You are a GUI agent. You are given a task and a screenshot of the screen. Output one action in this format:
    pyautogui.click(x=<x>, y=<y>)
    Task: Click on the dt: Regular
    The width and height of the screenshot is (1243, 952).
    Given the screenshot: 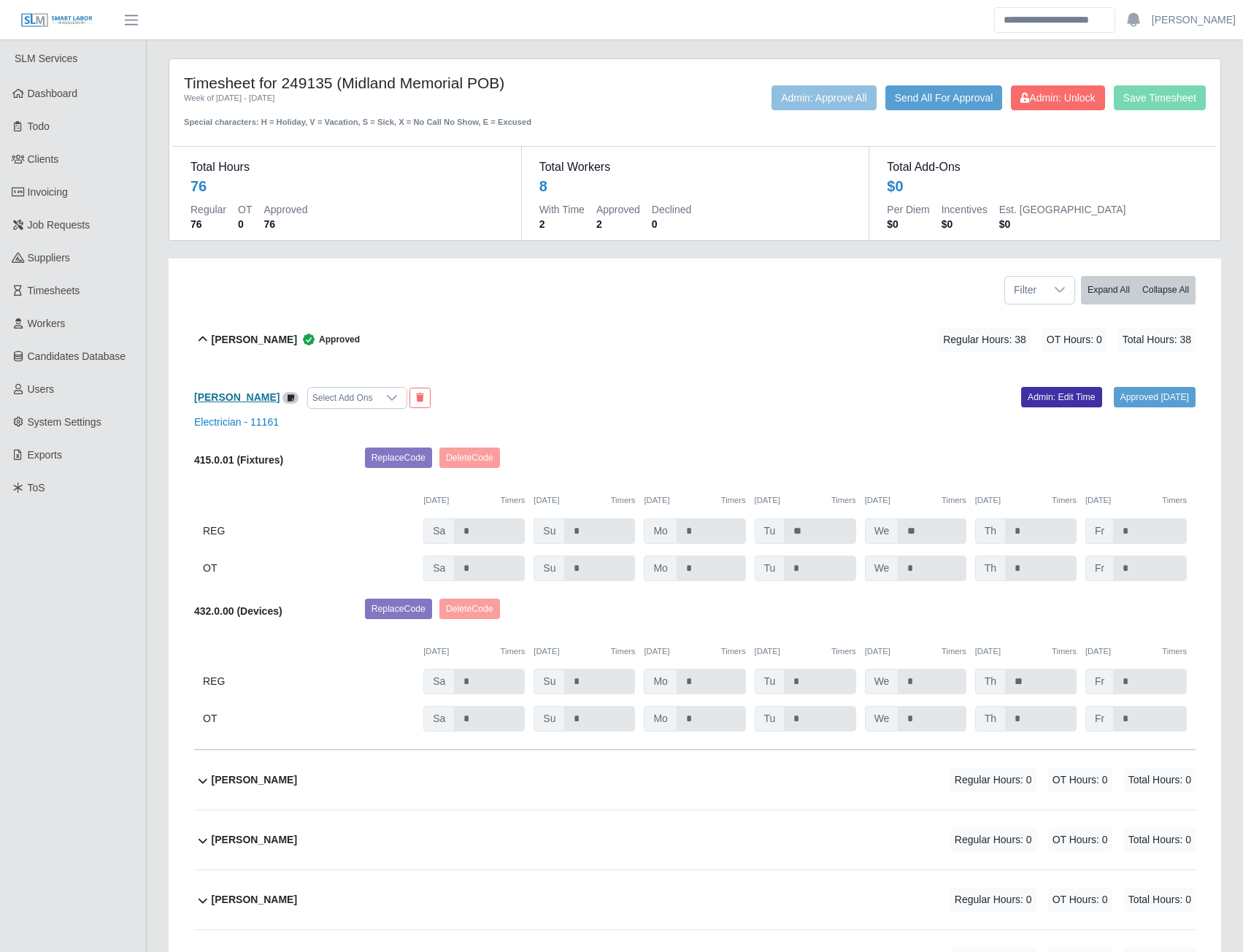 What is the action you would take?
    pyautogui.click(x=208, y=209)
    